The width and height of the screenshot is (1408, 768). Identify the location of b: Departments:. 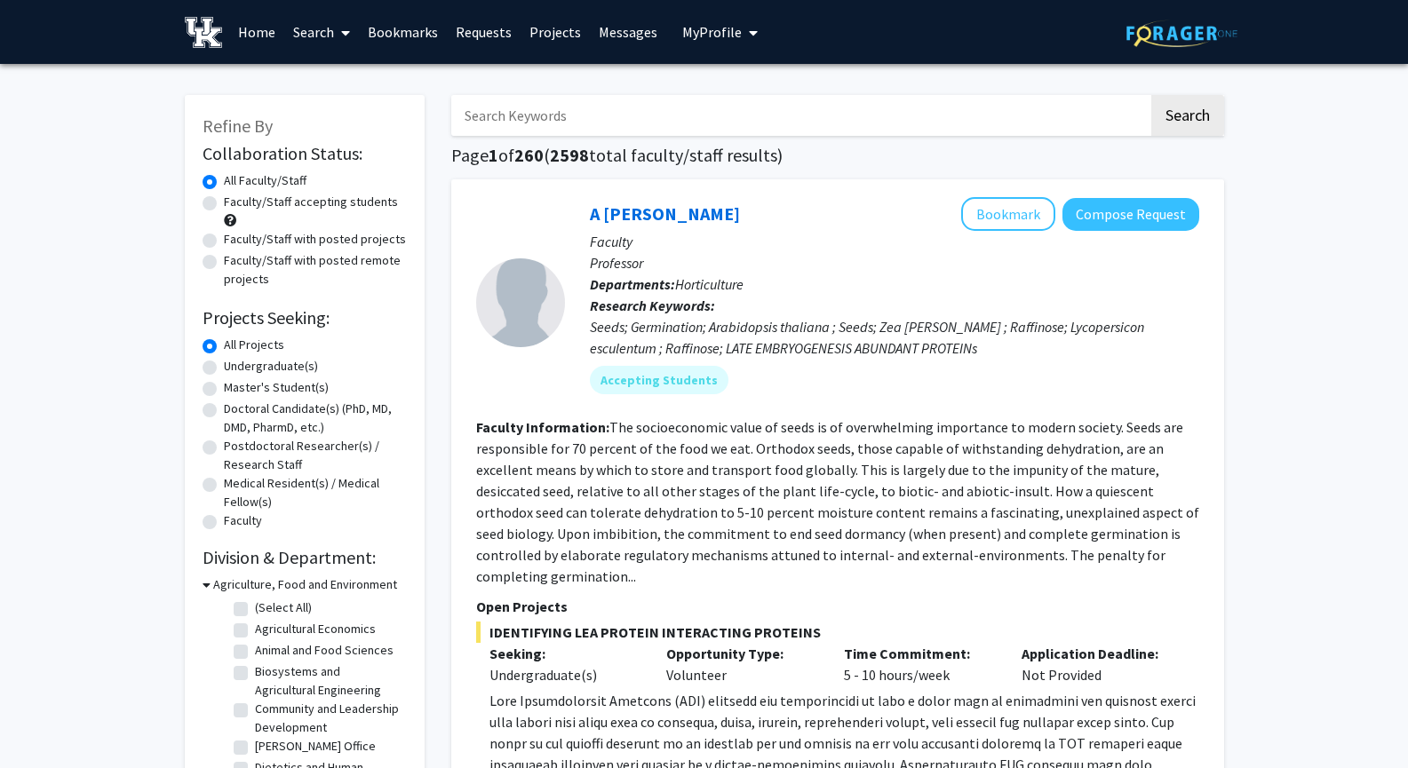
(632, 284).